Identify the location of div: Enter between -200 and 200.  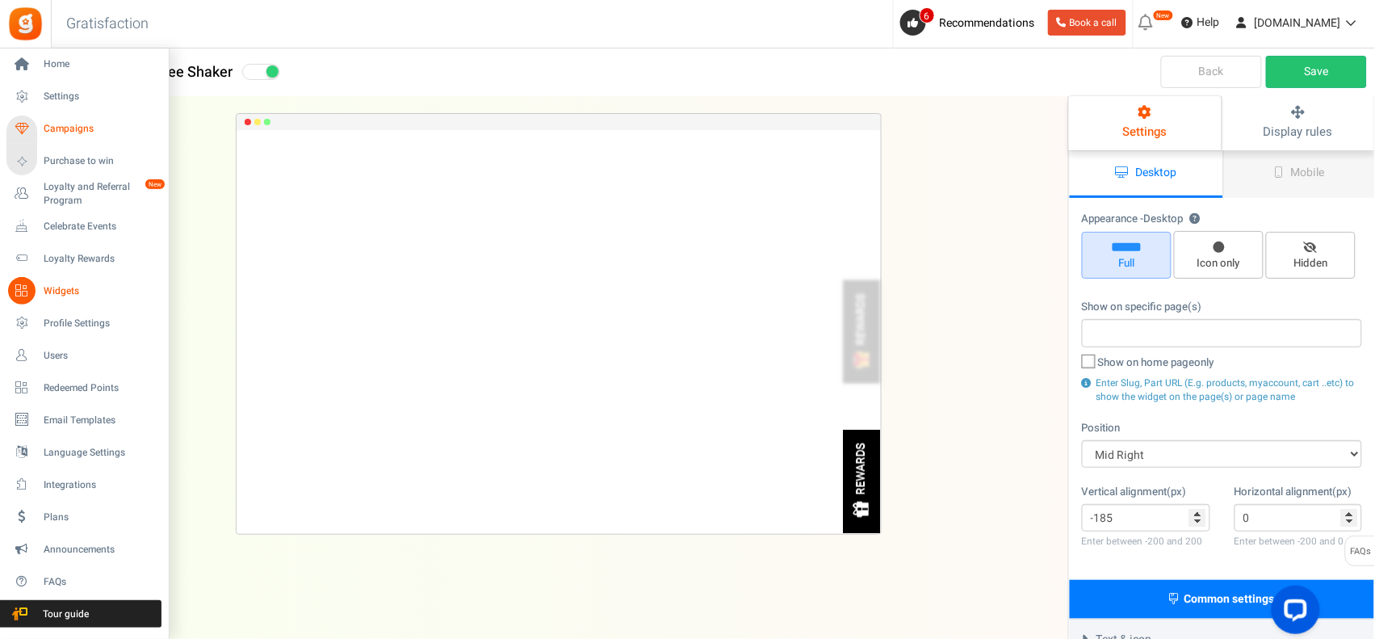
(1146, 541).